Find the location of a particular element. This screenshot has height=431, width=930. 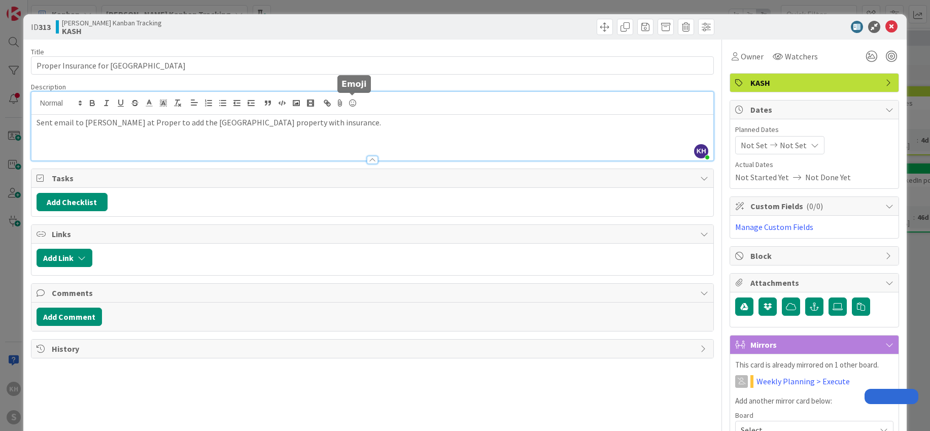

h5: Emoji is located at coordinates (354, 84).